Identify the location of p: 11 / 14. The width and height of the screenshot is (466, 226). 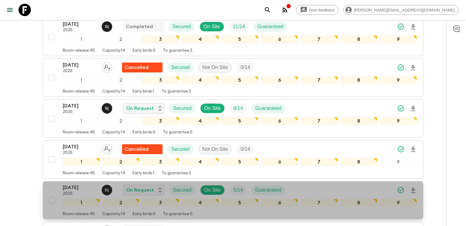
(239, 27).